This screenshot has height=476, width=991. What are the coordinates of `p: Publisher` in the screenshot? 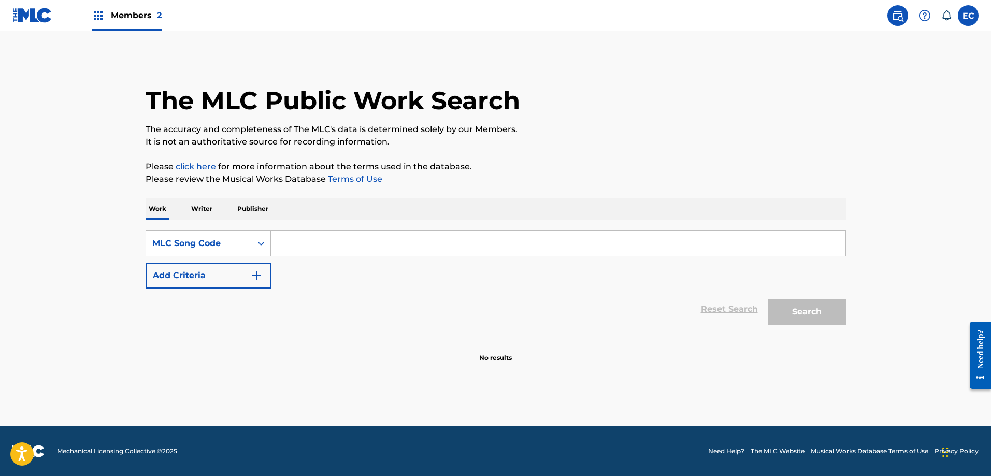 It's located at (253, 209).